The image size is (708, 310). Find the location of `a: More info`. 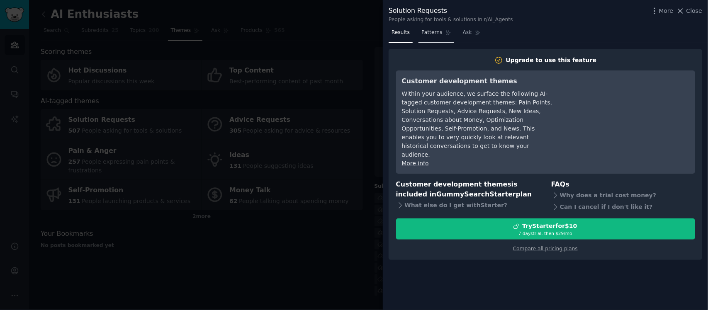

a: More info is located at coordinates (415, 163).